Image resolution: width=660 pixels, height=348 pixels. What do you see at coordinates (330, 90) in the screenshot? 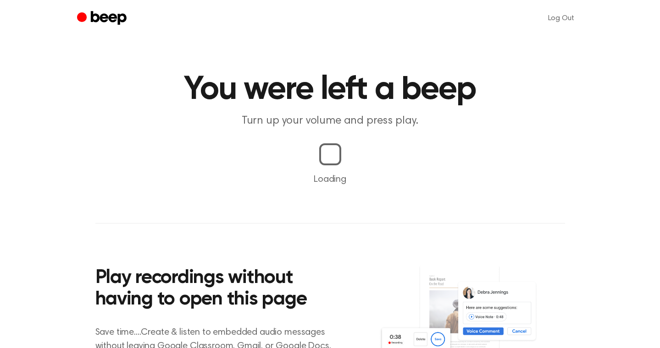
I see `h1: You were left a beep` at bounding box center [330, 90].